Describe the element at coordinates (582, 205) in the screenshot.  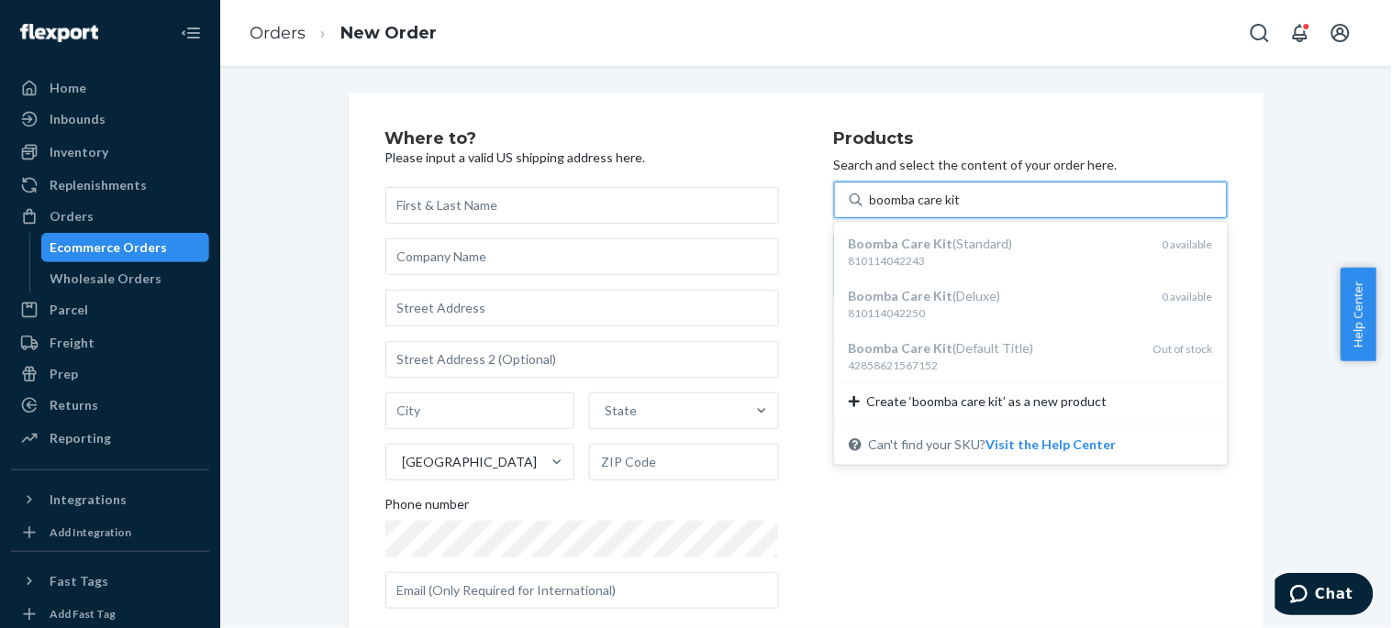
I see `input: First & Last Name` at that location.